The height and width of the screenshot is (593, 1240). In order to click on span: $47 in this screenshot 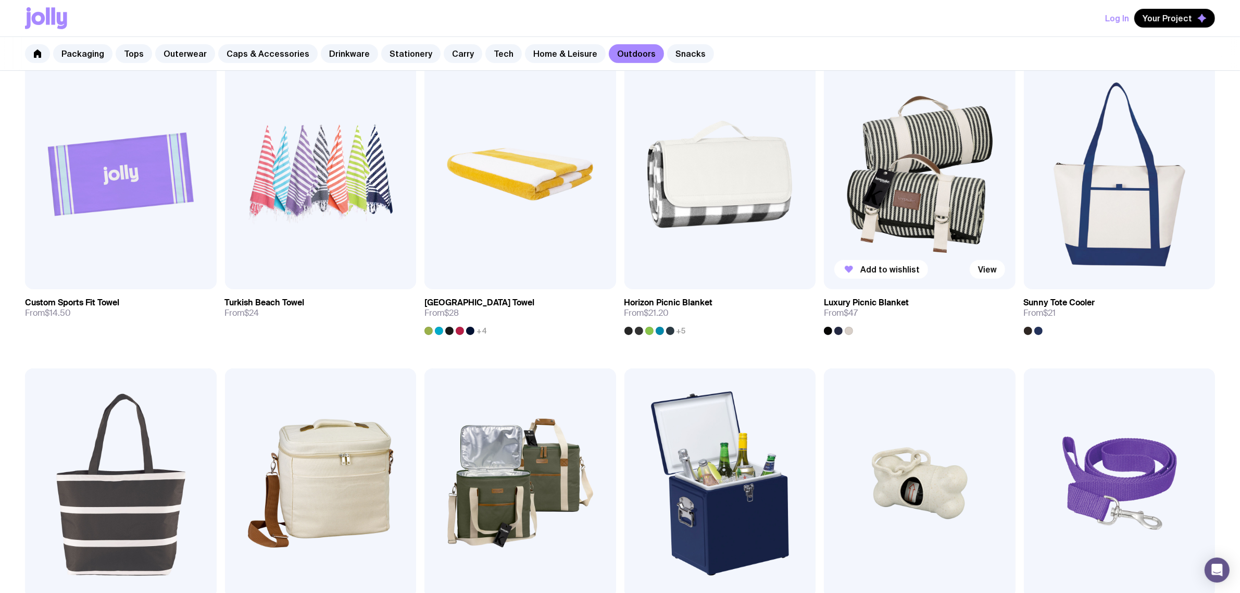, I will do `click(850, 312)`.